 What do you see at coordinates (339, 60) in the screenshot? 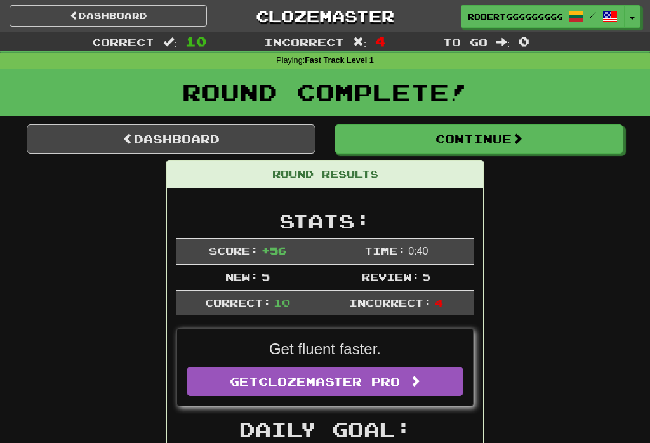
I see `strong: Fast Track Level 1` at bounding box center [339, 60].